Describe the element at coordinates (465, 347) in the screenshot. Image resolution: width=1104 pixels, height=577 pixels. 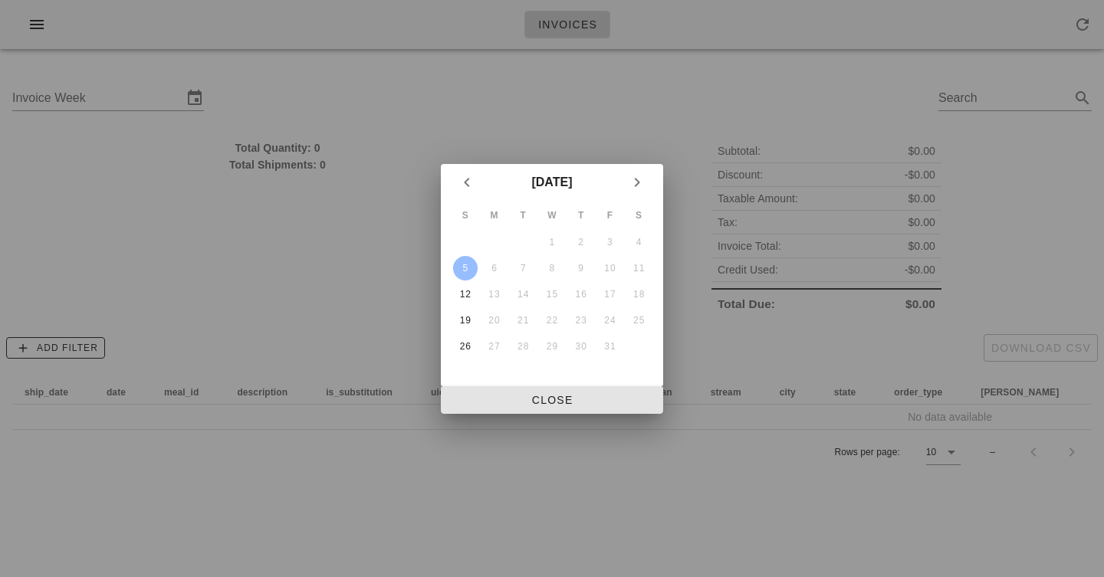
I see `button: 26` at that location.